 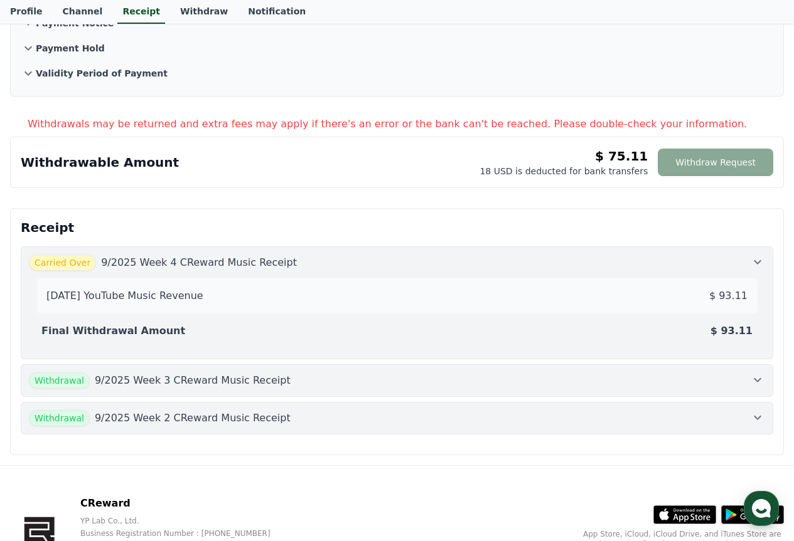 I want to click on button: Withdrawal 9/2025 Week 2 CReward Music Receipt, so click(x=396, y=418).